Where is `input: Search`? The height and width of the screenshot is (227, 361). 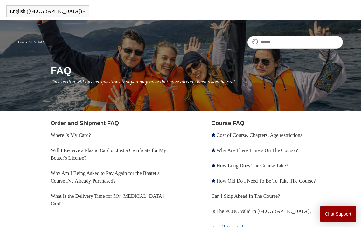
input: Search is located at coordinates (295, 42).